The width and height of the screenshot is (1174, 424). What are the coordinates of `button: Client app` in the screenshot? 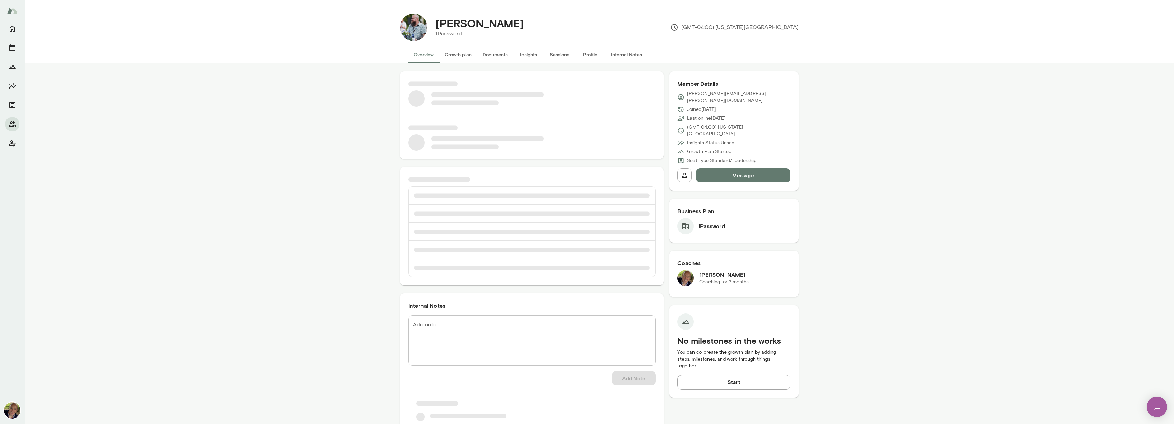 It's located at (12, 143).